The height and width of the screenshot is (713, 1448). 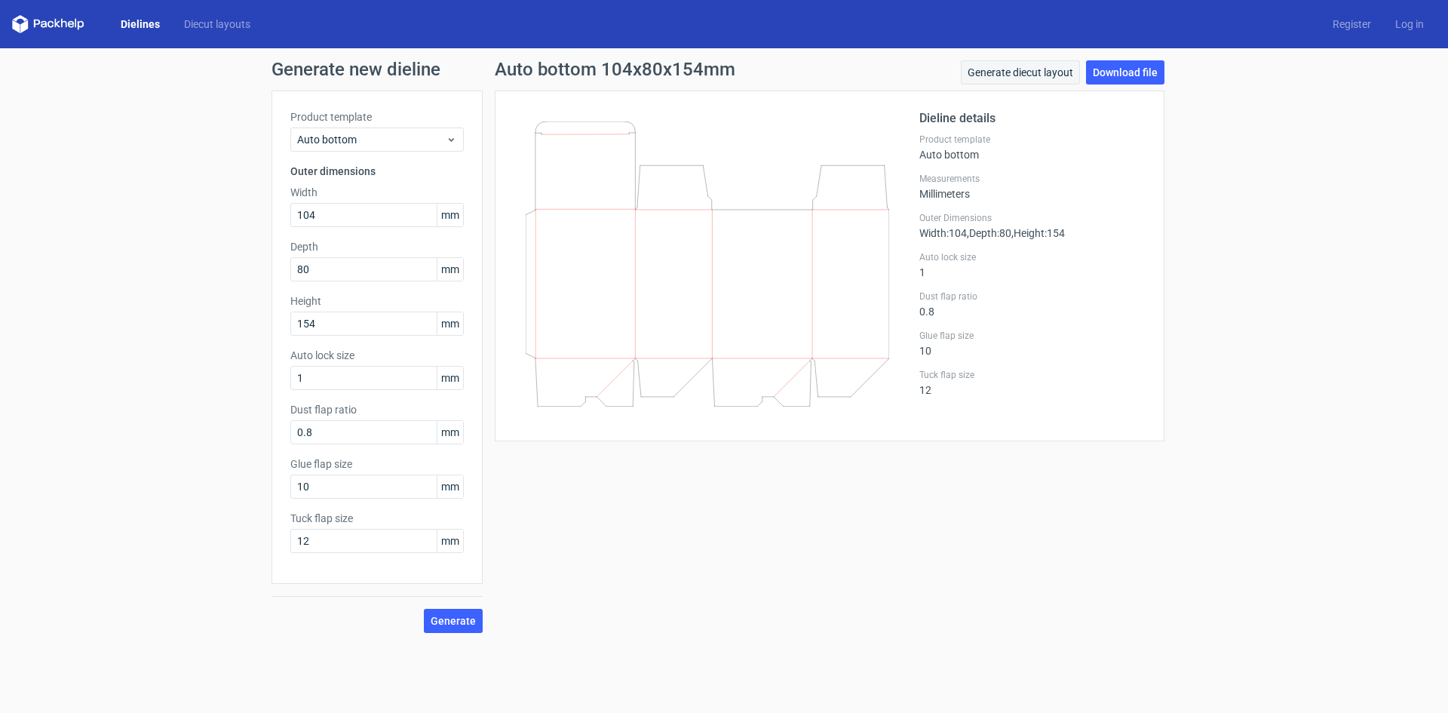 I want to click on div: Millimeters, so click(x=1033, y=186).